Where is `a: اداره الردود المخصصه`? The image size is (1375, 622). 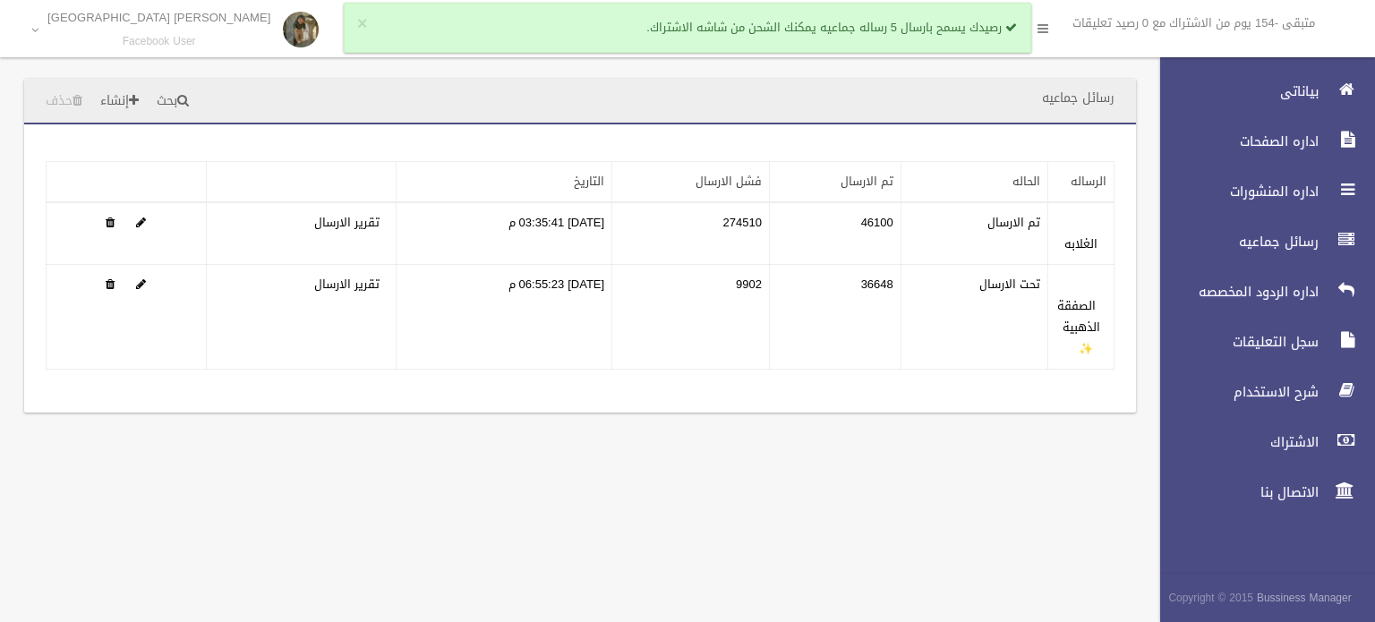
a: اداره الردود المخصصه is located at coordinates (1260, 292).